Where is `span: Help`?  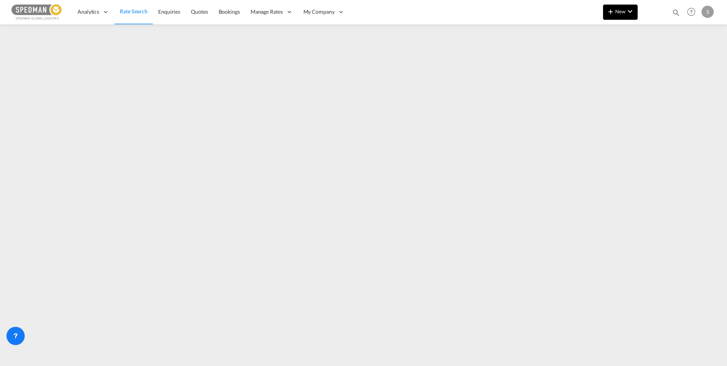
span: Help is located at coordinates (692, 12).